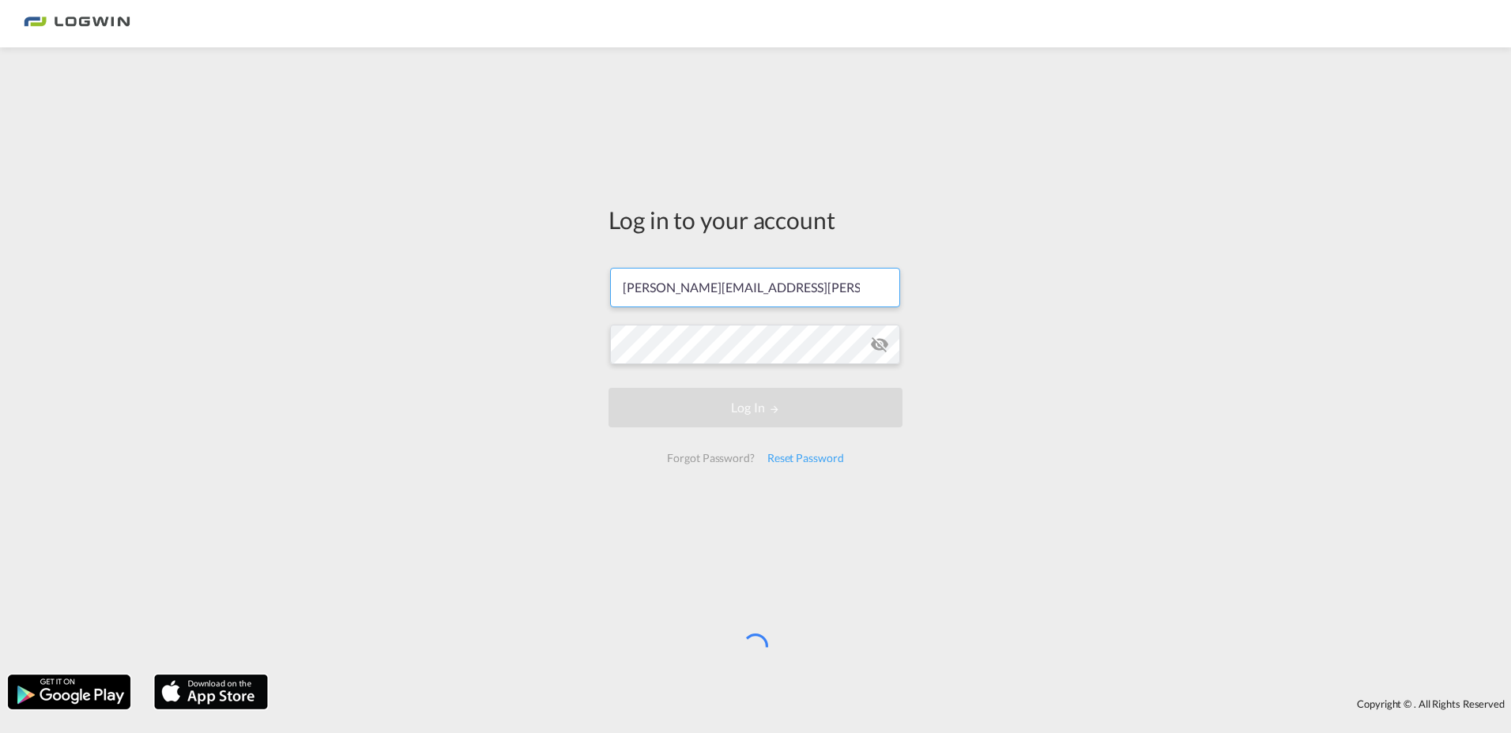  Describe the element at coordinates (69, 692) in the screenshot. I see `img: google.png` at that location.